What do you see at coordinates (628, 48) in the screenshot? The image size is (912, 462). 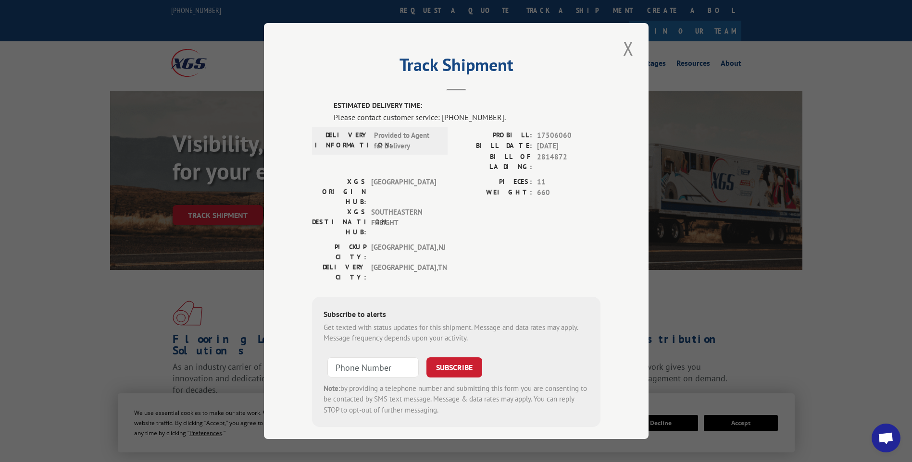 I see `button: Close modal` at bounding box center [628, 48].